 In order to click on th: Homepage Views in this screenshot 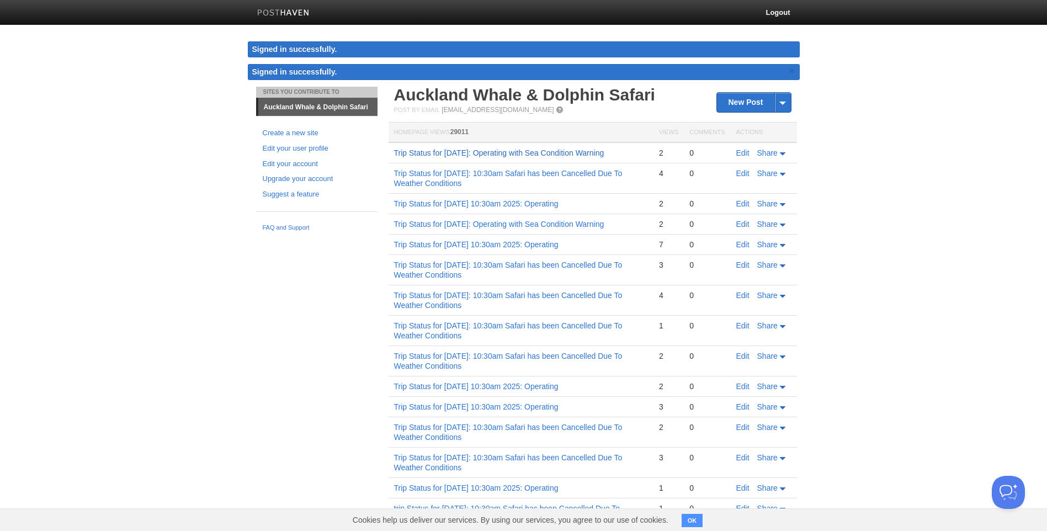, I will do `click(521, 132)`.